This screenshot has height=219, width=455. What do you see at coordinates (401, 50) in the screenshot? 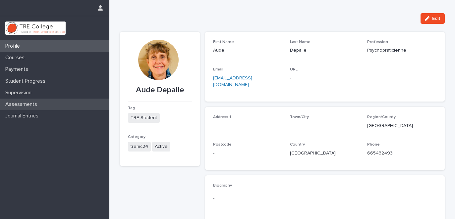
I see `p: Psychopraticienne` at bounding box center [401, 50].